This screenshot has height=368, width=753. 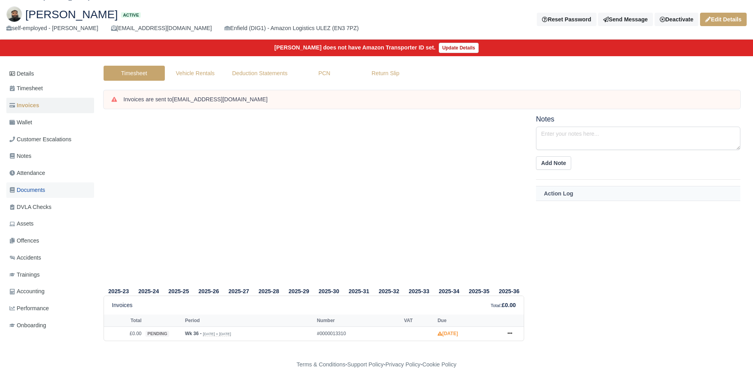 I want to click on a: Details, so click(x=50, y=74).